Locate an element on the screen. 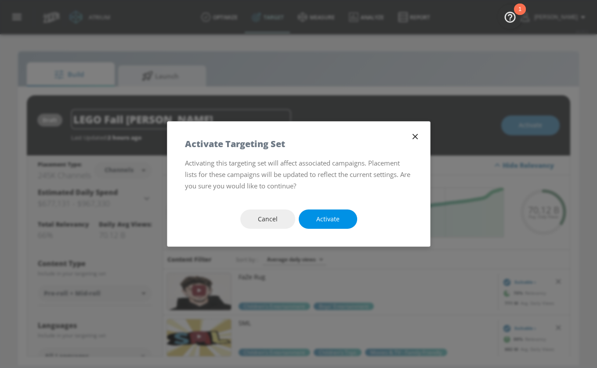  button: Open Resource Center, 1 new notification is located at coordinates (510, 17).